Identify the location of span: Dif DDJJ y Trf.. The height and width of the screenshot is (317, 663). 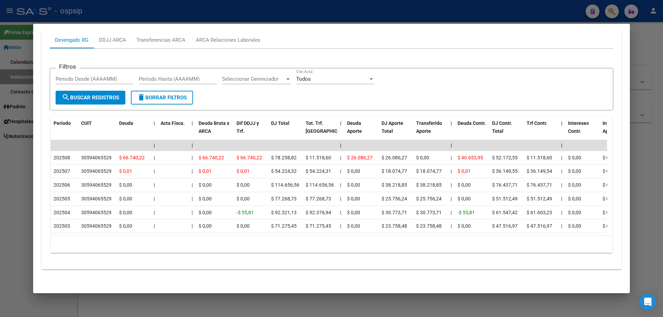
(248, 127).